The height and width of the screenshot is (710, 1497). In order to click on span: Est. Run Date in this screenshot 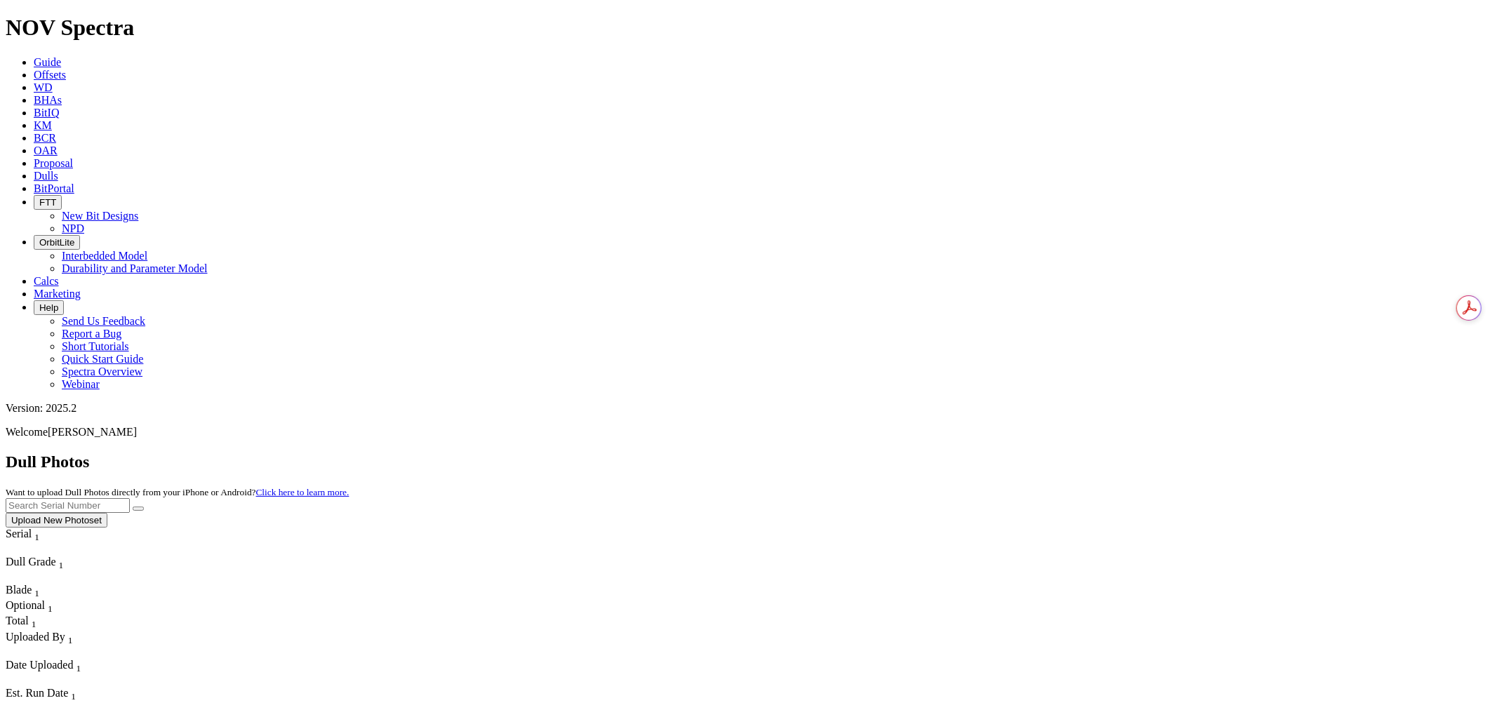, I will do `click(36, 693)`.